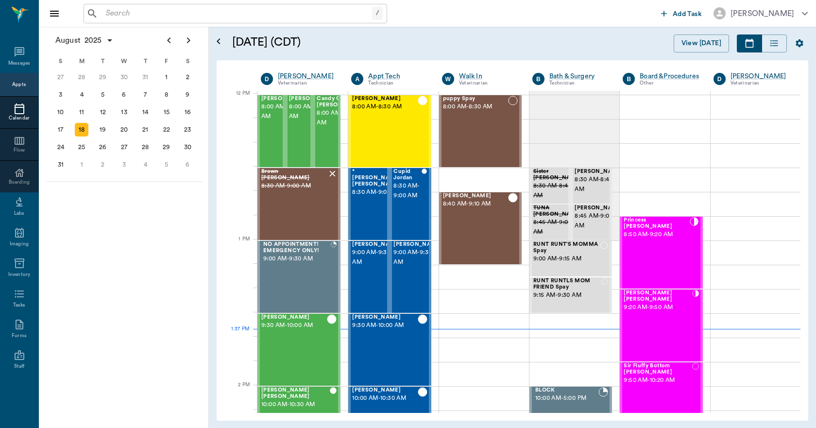  I want to click on div: Monday, August 11, 2025, so click(82, 112).